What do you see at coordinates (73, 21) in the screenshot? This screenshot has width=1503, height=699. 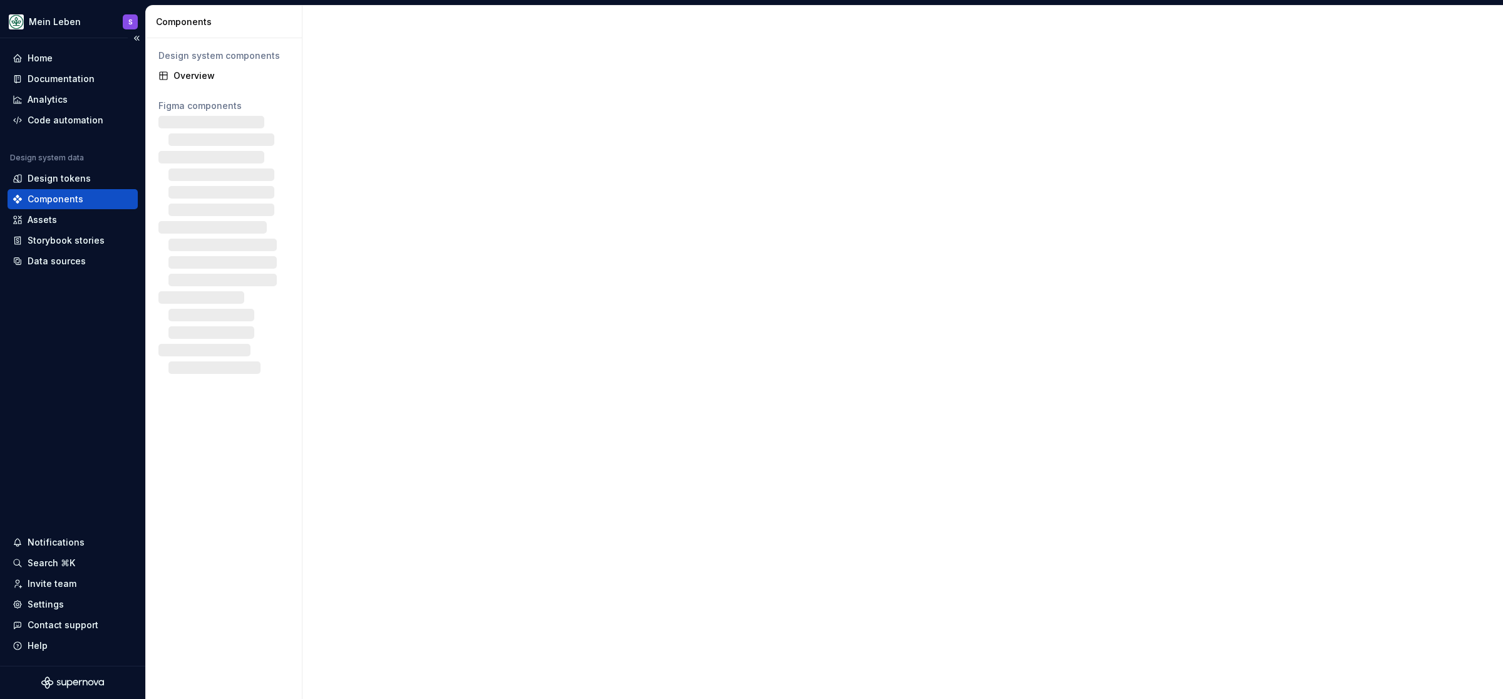 I see `button: Mein LebenS` at bounding box center [73, 21].